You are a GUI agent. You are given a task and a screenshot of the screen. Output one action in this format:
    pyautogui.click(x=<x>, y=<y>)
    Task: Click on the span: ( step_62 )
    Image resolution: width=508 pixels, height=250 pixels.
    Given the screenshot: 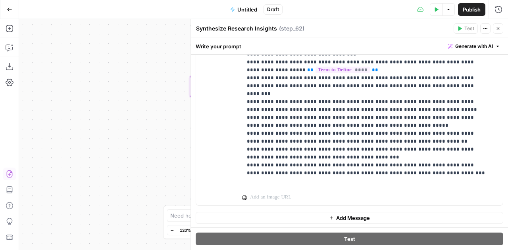 What is the action you would take?
    pyautogui.click(x=292, y=29)
    